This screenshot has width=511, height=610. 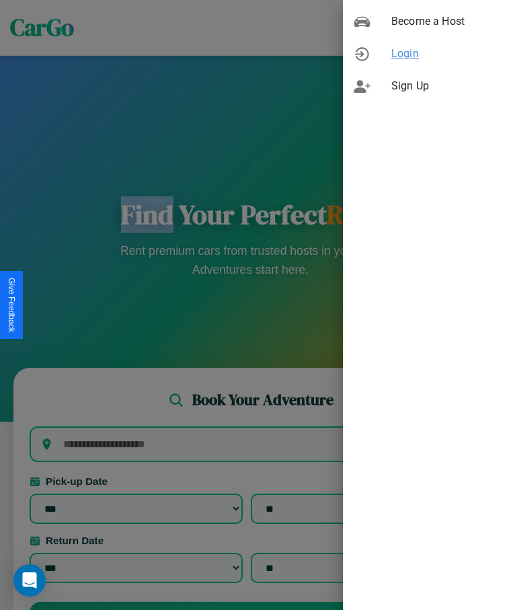 I want to click on div: Sign Up, so click(x=427, y=86).